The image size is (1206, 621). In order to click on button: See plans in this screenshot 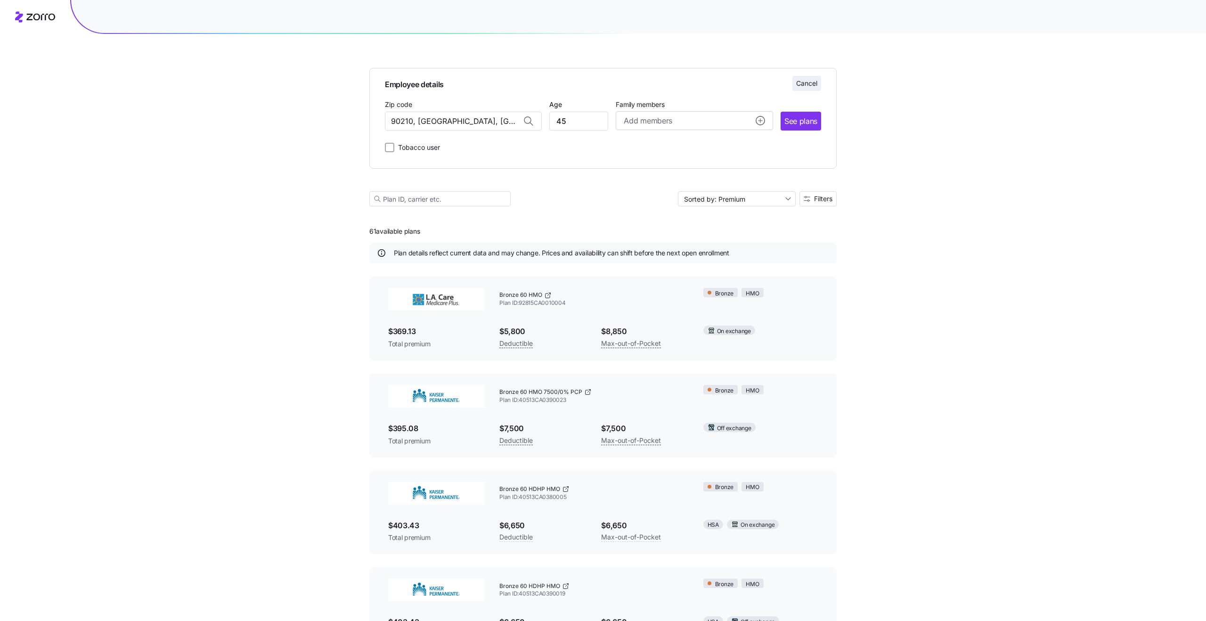, I will do `click(801, 121)`.